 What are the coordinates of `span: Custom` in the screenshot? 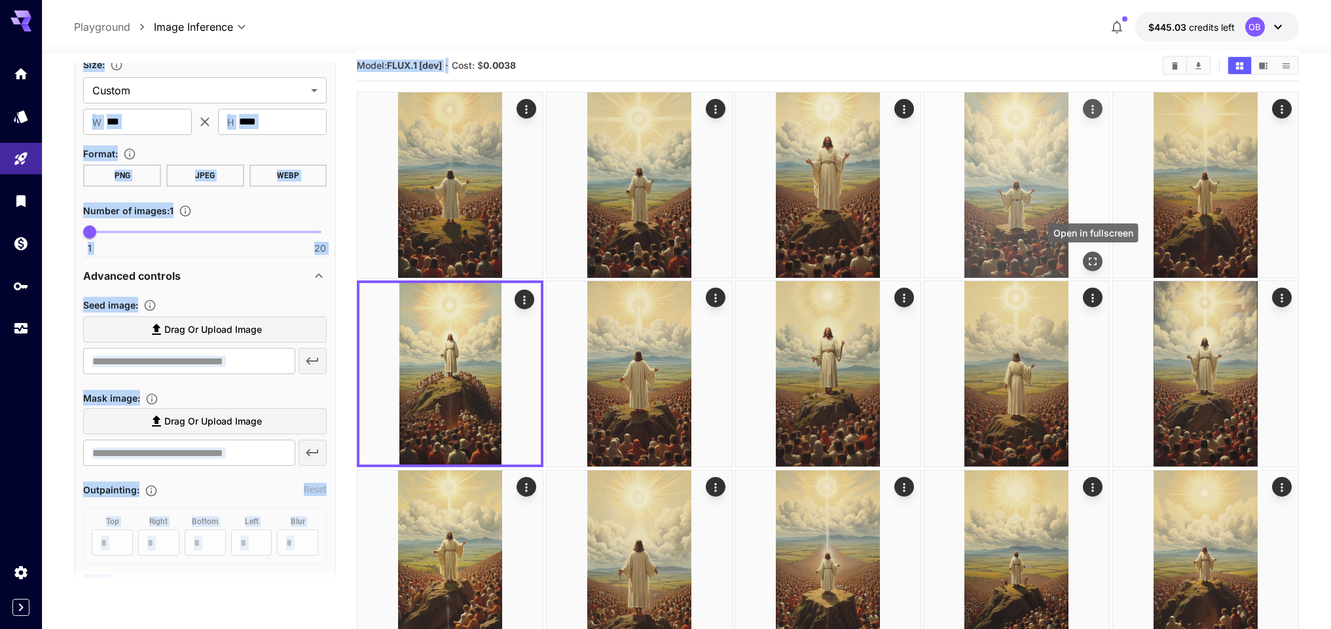 It's located at (199, 90).